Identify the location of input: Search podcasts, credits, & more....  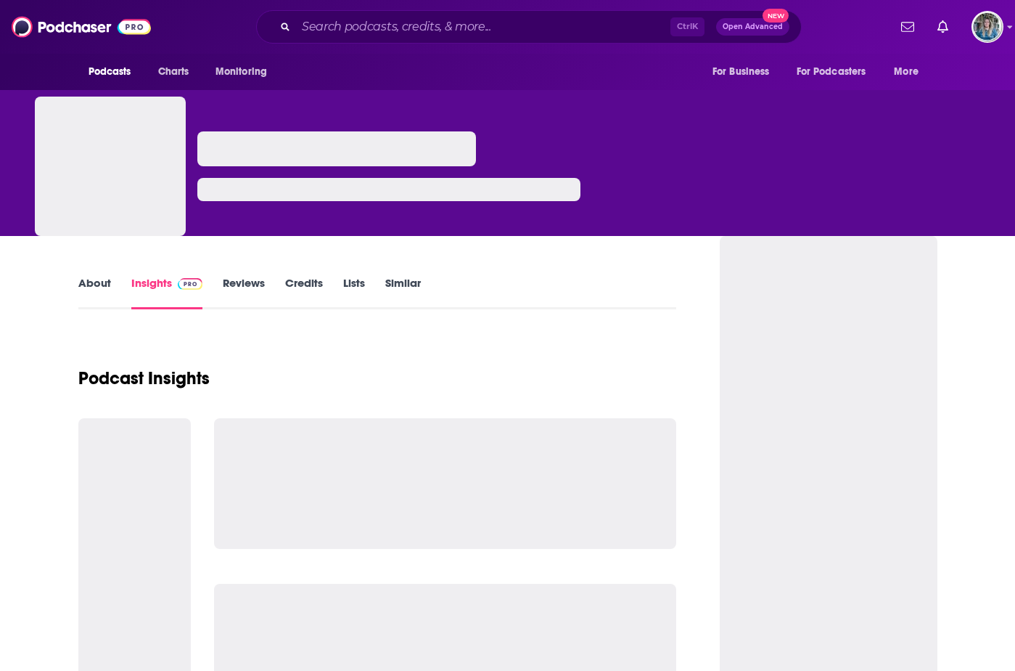
(483, 27).